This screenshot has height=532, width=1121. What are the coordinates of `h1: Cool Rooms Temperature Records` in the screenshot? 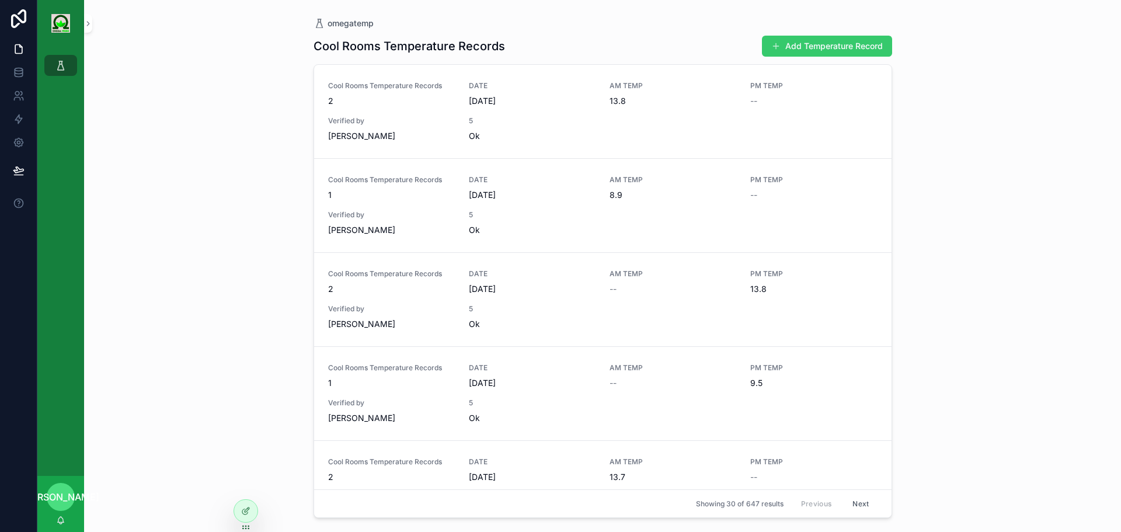 It's located at (409, 46).